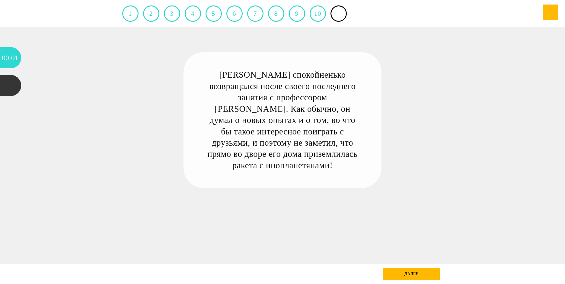 The height and width of the screenshot is (284, 565). I want to click on a: 2, so click(151, 14).